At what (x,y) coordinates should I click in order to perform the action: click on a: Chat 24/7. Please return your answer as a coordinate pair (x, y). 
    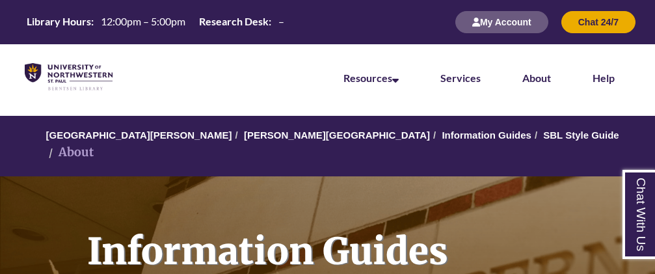
    Looking at the image, I should click on (598, 21).